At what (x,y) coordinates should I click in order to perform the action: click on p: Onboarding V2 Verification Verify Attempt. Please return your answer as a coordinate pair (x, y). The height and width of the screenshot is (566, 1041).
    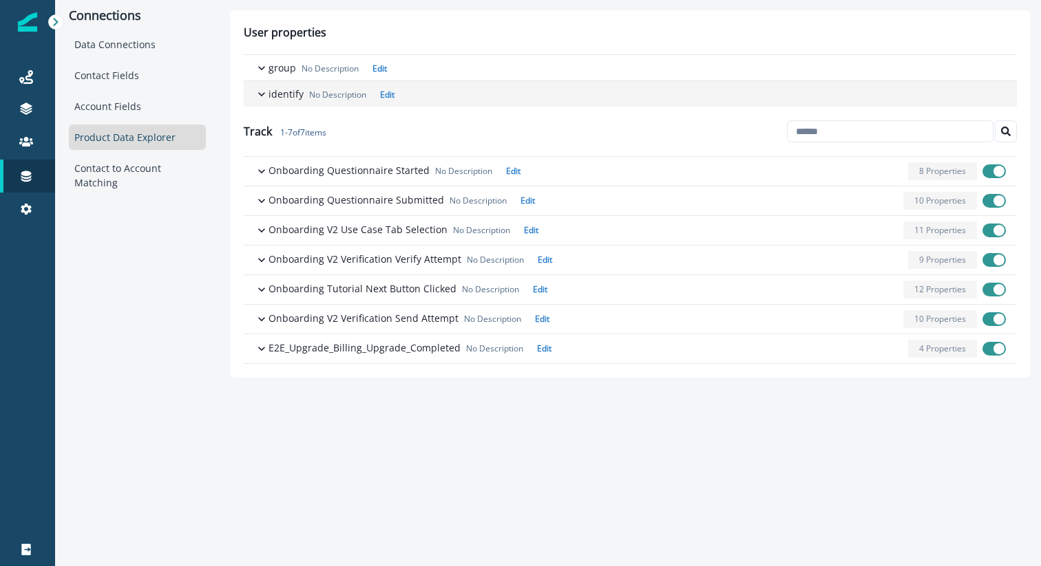
    Looking at the image, I should click on (365, 259).